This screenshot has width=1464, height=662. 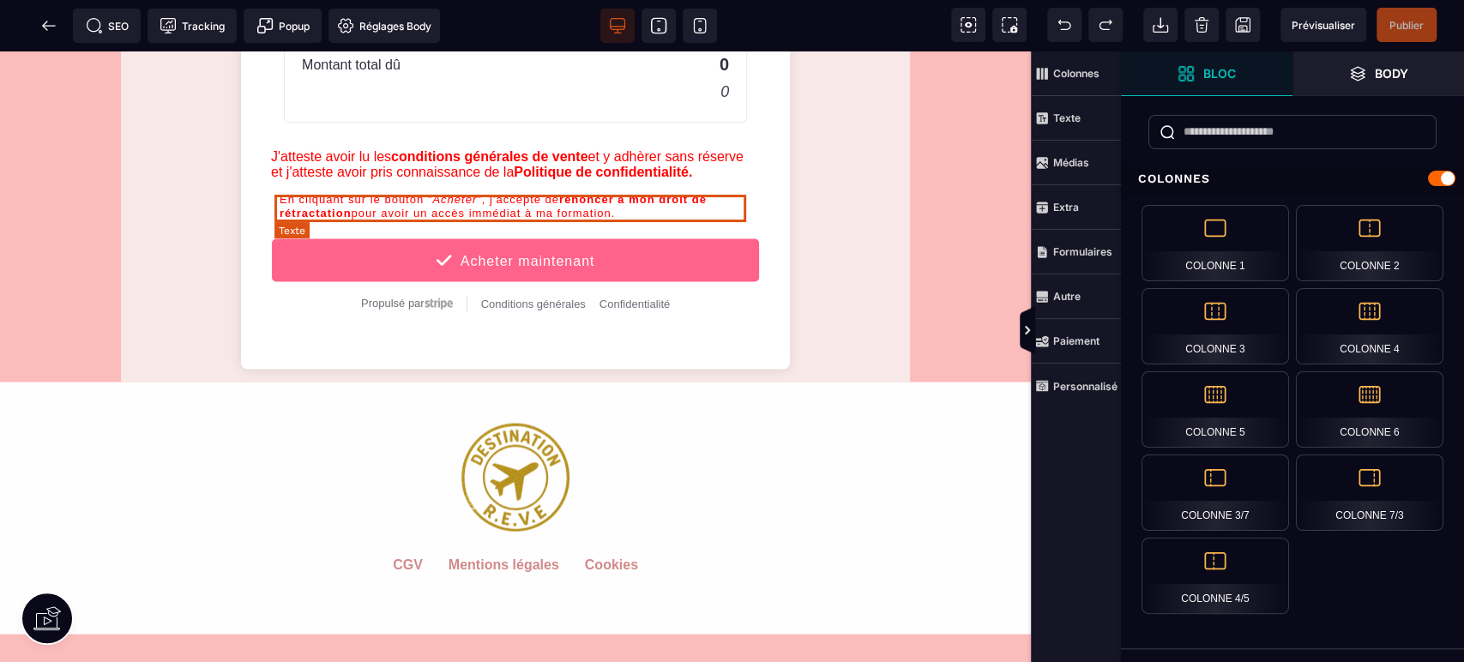 What do you see at coordinates (1323, 25) in the screenshot?
I see `span: Prévisualiser` at bounding box center [1323, 25].